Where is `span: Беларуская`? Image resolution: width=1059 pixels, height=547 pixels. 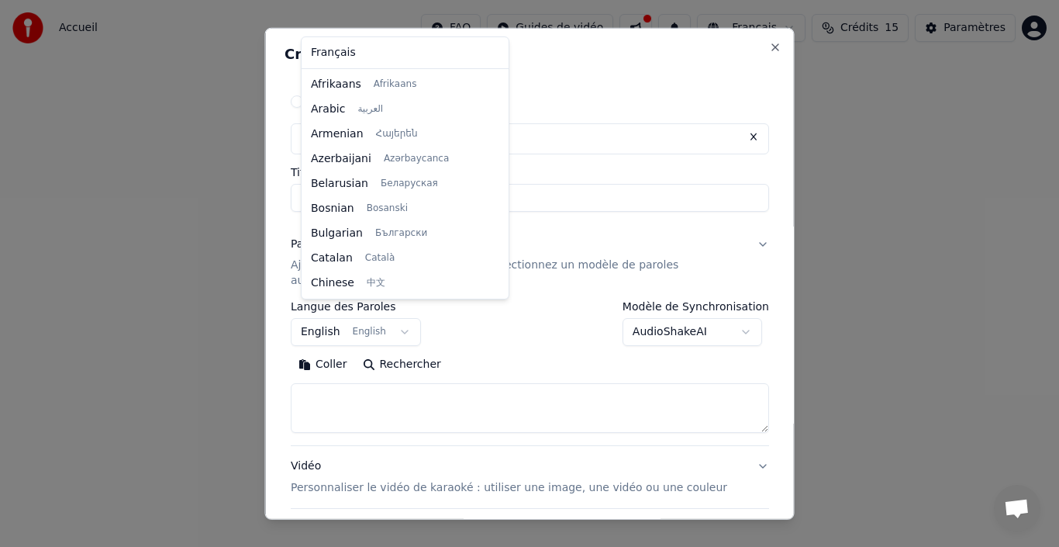 span: Беларуская is located at coordinates (409, 184).